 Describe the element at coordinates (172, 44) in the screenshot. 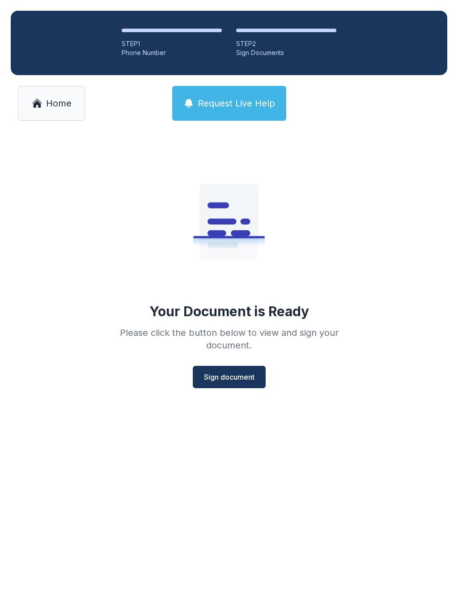

I see `div: STEP 1` at that location.